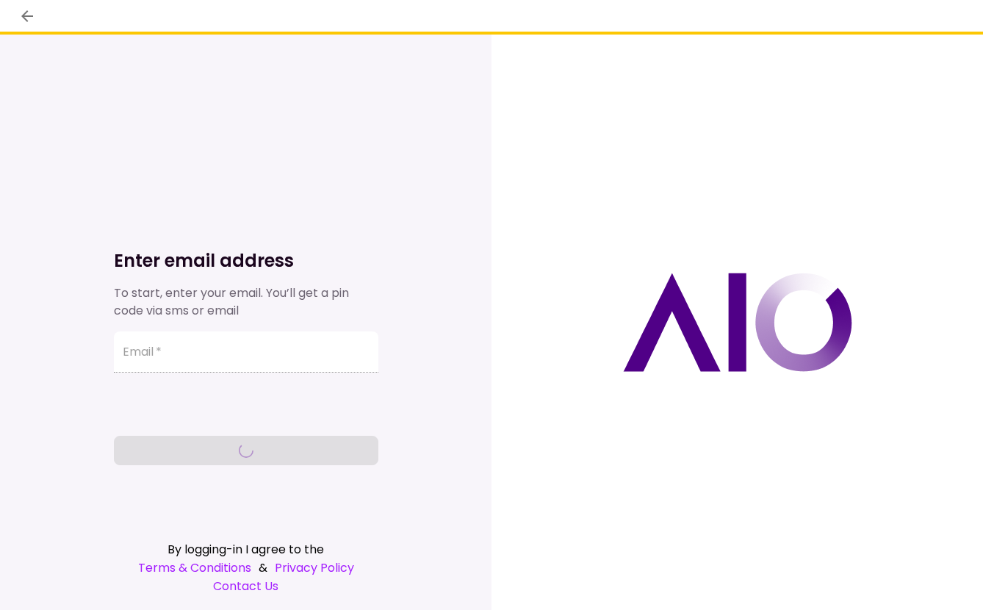  Describe the element at coordinates (738, 322) in the screenshot. I see `img: AIO logo` at that location.